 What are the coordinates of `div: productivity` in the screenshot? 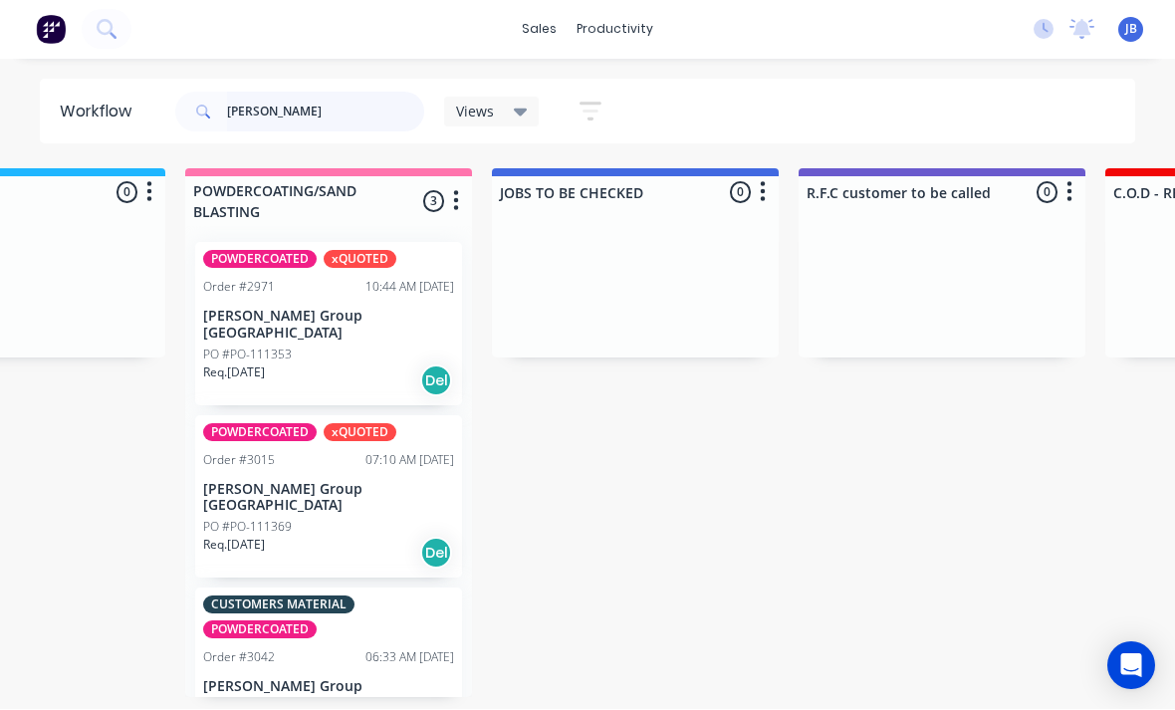 It's located at (614, 30).